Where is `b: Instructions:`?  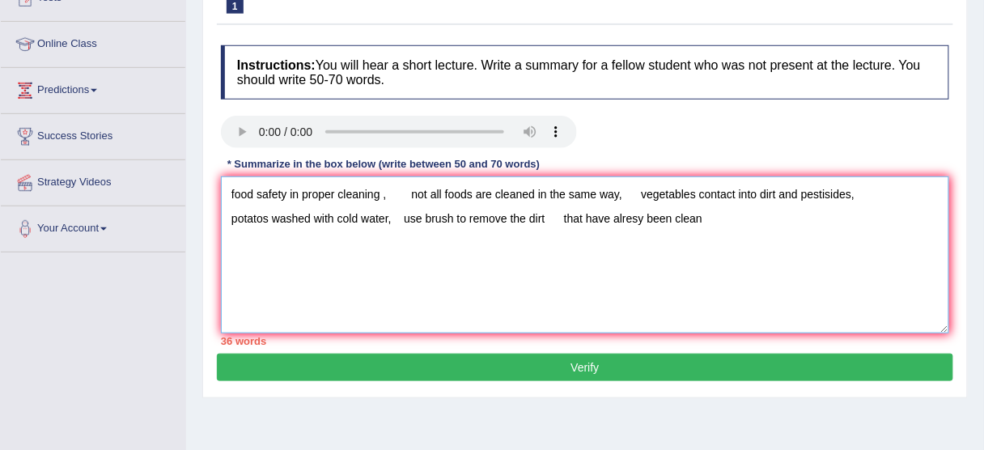
b: Instructions: is located at coordinates (276, 65).